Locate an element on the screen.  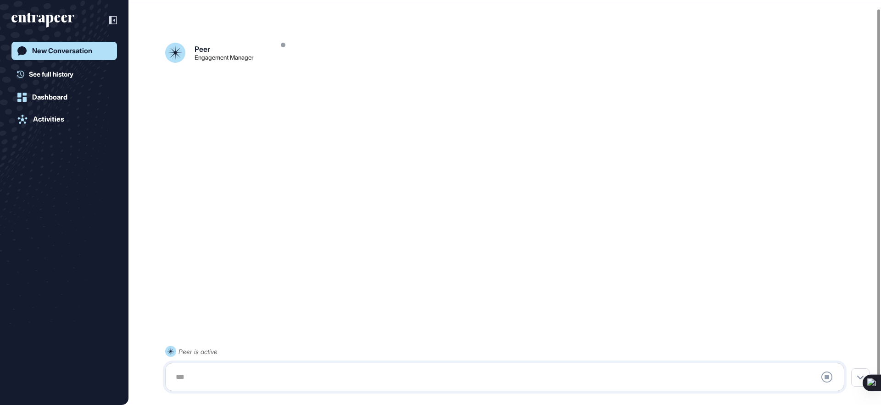
a: Dashboard is located at coordinates (64, 97).